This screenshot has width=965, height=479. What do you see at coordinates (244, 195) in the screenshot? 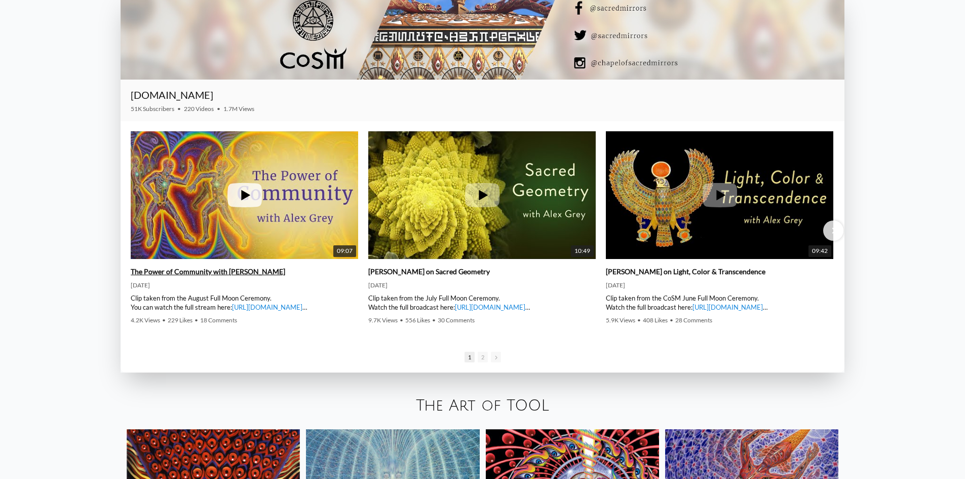
I see `img: The Power of Community with Alex Grey` at bounding box center [244, 195].